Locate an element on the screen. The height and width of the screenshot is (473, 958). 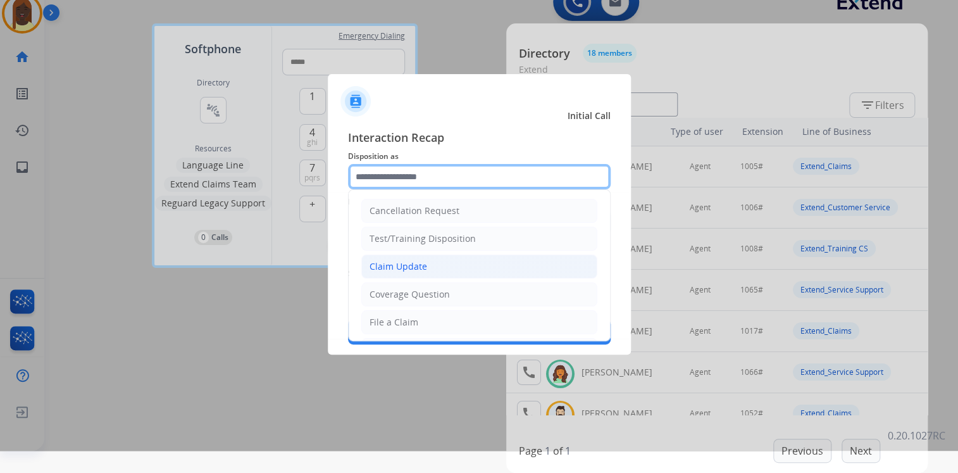
span: Interaction Recap is located at coordinates (479, 139).